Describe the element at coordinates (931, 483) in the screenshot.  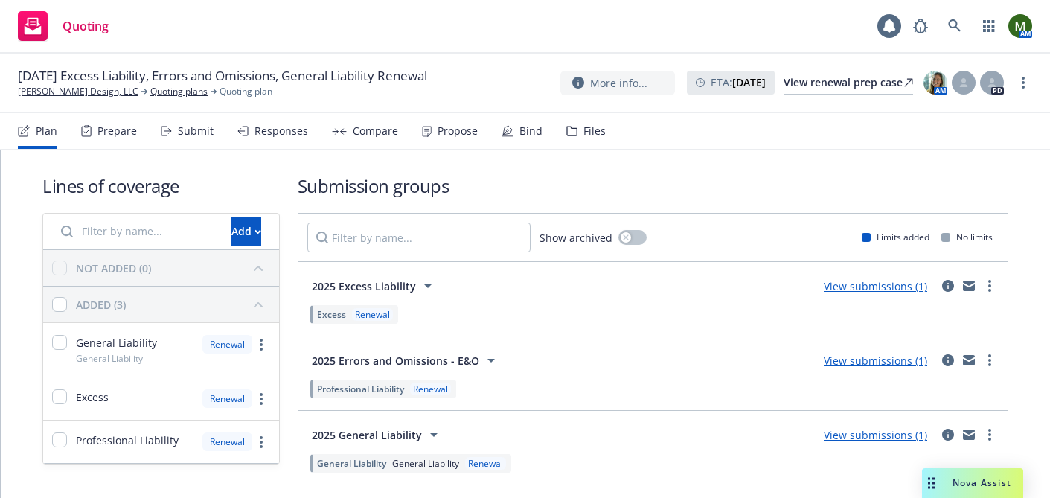
I see `div: Drag to move` at that location.